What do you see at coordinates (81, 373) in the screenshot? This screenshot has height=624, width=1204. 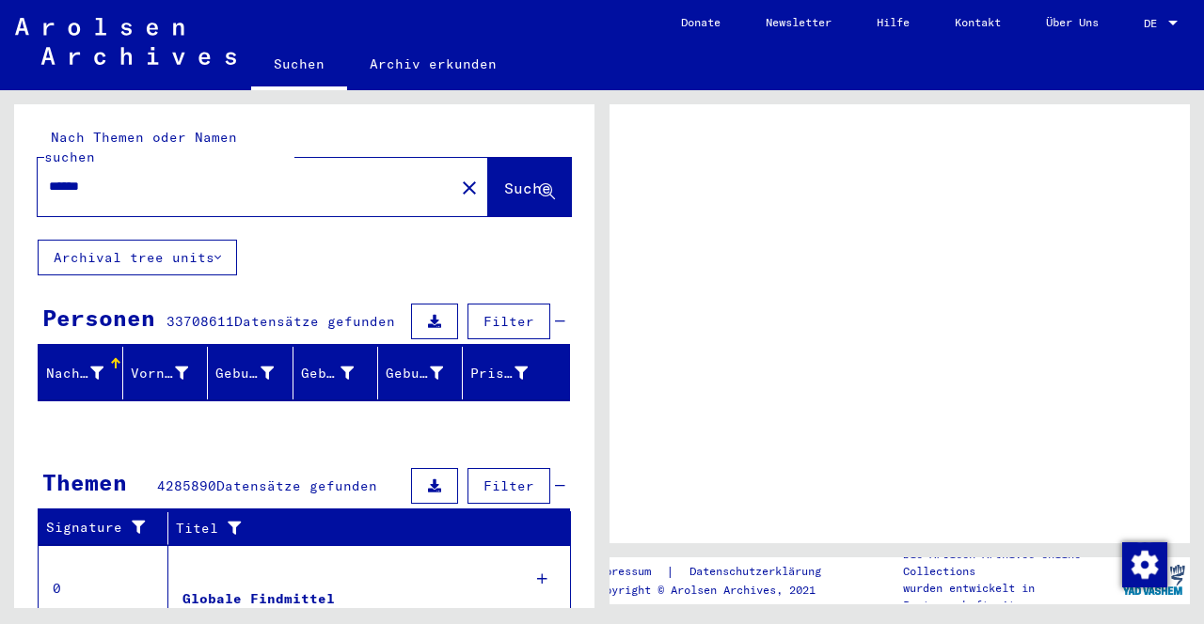 I see `mat-header-cell: Nachname` at bounding box center [81, 373].